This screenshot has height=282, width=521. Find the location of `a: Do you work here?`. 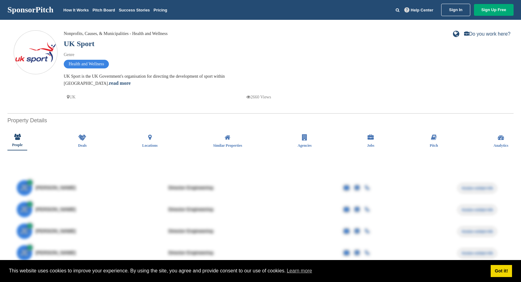

a: Do you work here? is located at coordinates (487, 34).